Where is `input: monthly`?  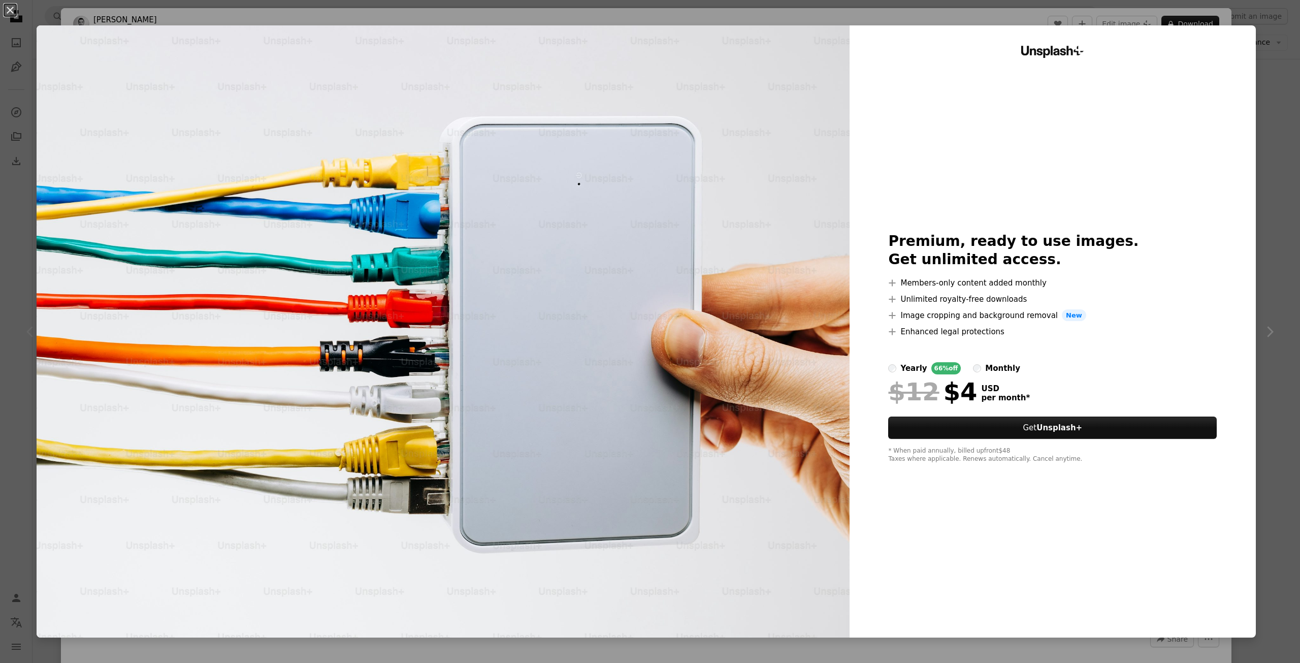 input: monthly is located at coordinates (977, 368).